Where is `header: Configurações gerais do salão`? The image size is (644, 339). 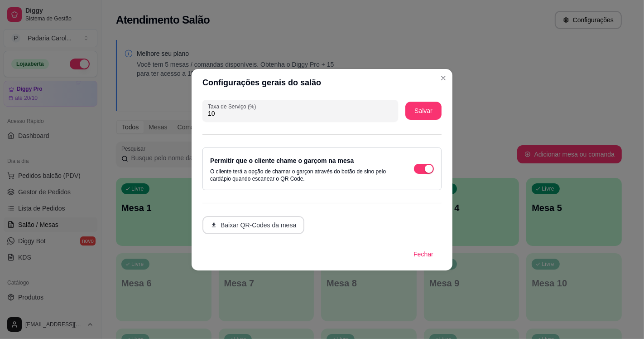 header: Configurações gerais do salão is located at coordinates (322, 82).